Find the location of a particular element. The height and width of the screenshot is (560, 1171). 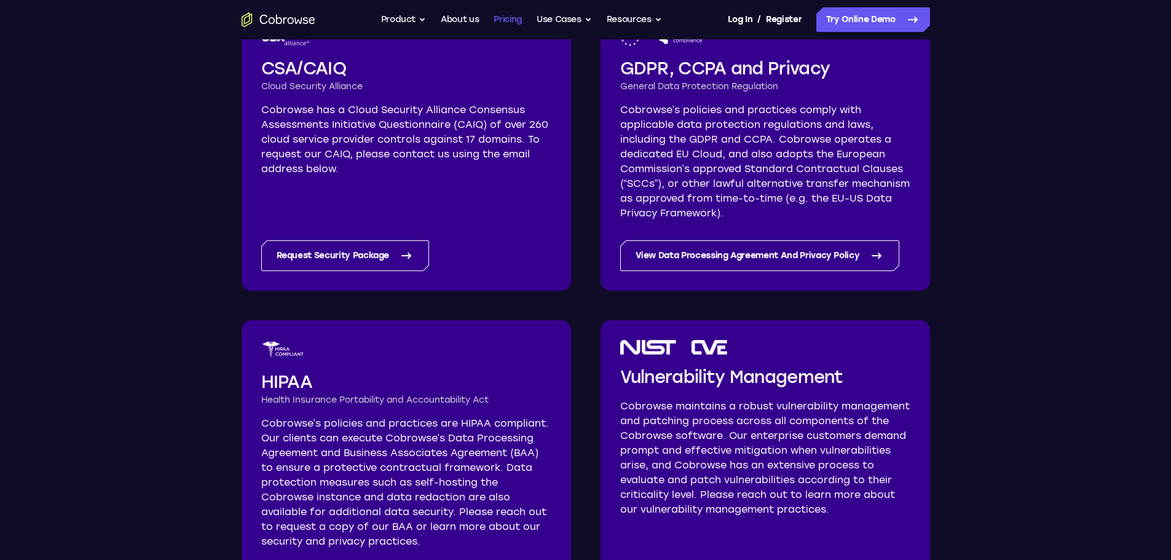

h3: Health Insurance Portability and Accountability Act is located at coordinates (406, 400).